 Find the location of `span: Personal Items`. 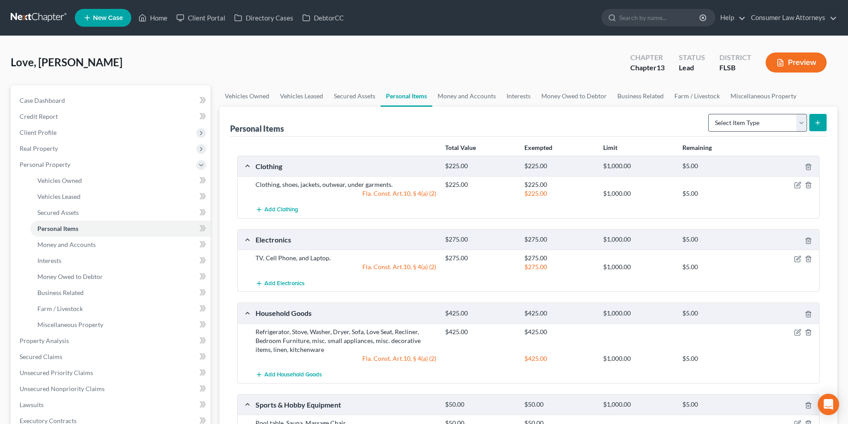

span: Personal Items is located at coordinates (58, 228).